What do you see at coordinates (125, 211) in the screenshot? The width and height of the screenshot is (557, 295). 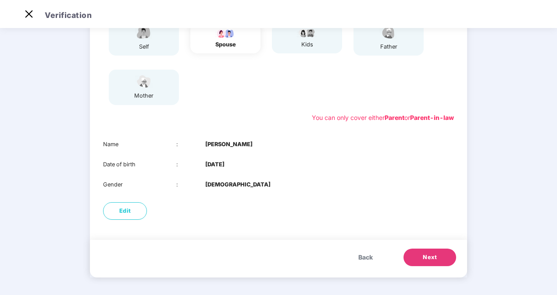 I see `span: Edit` at bounding box center [125, 211].